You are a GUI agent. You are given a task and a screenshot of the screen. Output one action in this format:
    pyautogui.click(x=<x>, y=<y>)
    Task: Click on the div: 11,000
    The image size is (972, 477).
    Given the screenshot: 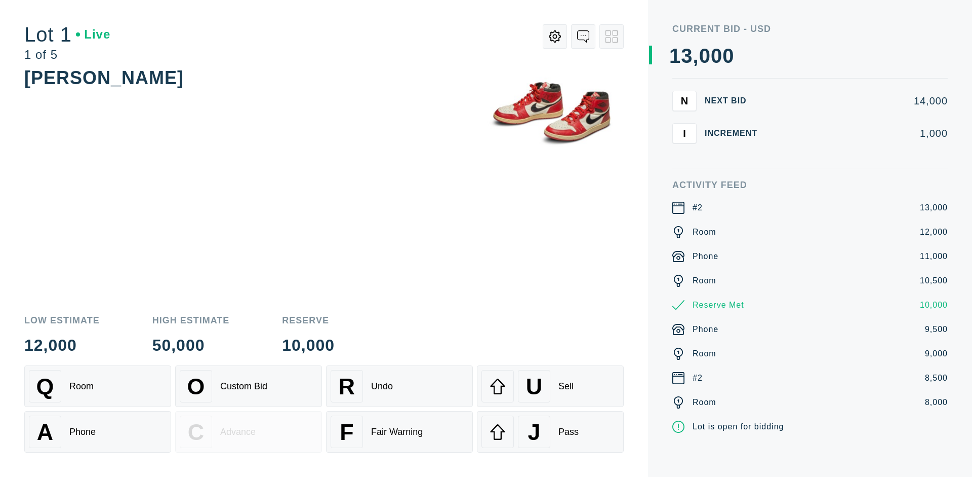 What is the action you would take?
    pyautogui.click(x=934, y=256)
    